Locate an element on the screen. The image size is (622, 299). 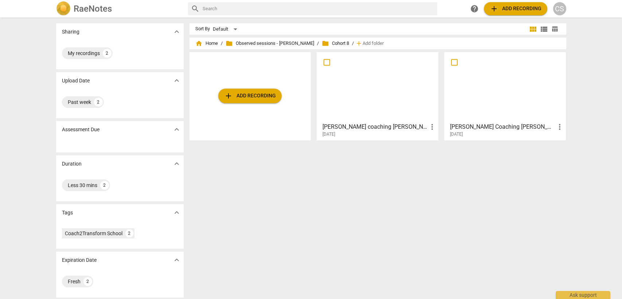
div: Ask support is located at coordinates (583, 295).